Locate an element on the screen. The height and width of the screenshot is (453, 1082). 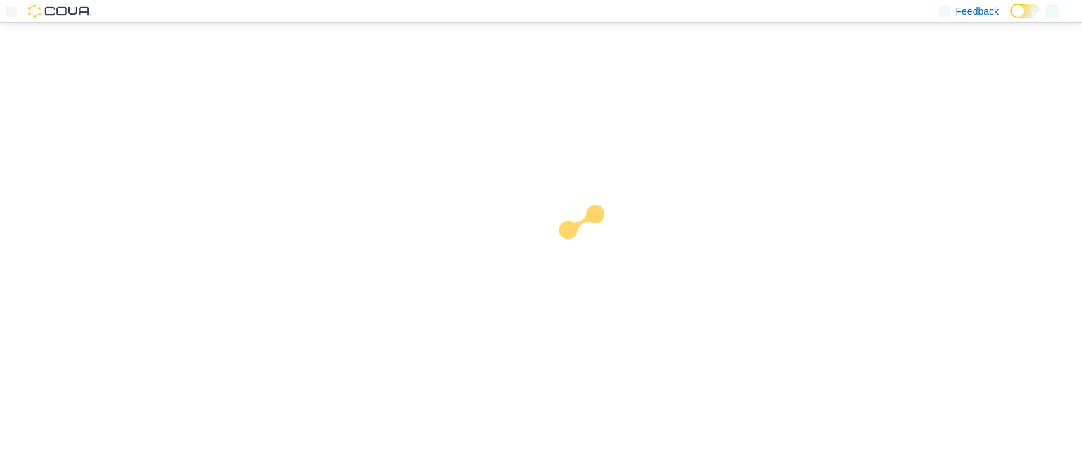
img: cova-loader is located at coordinates (594, 247).